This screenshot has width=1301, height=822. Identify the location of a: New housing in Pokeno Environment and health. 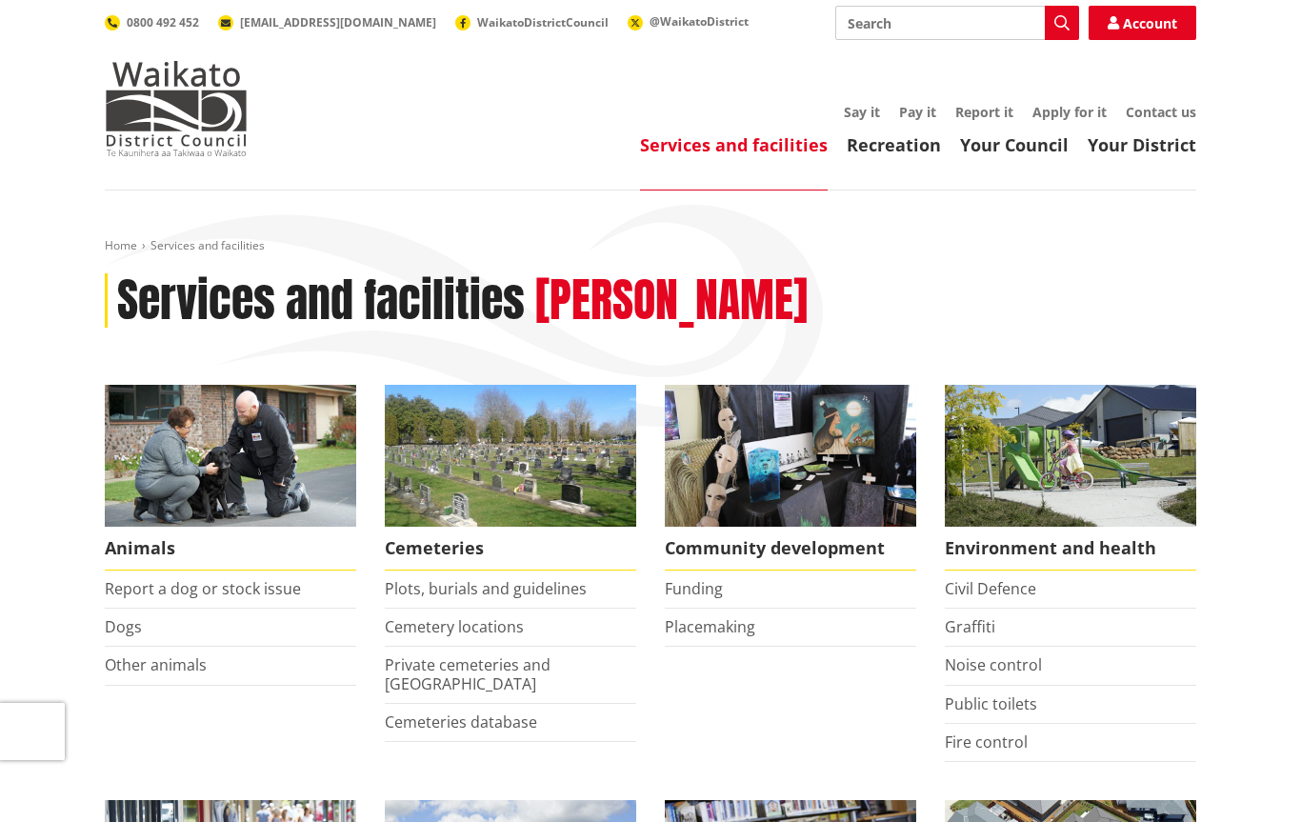
(1071, 477).